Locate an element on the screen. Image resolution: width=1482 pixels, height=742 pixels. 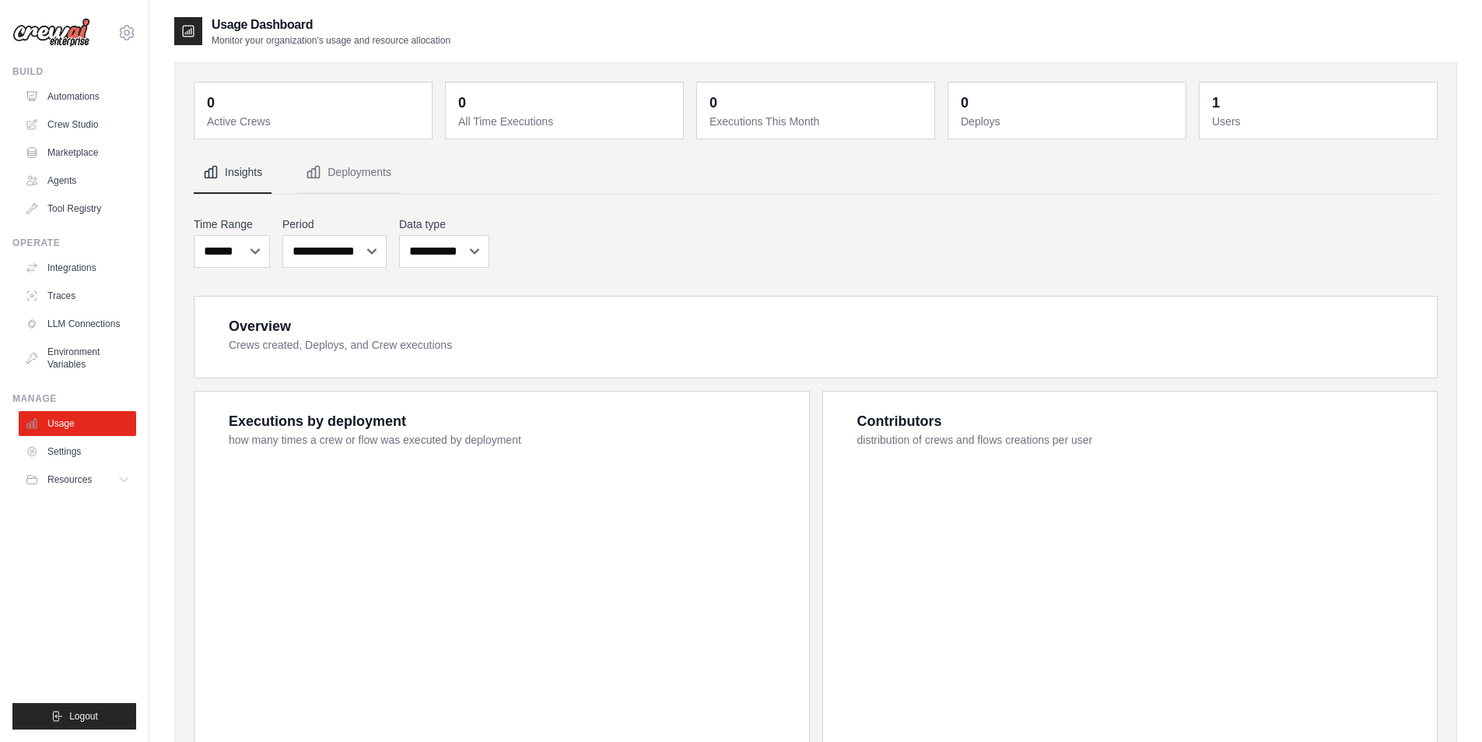
button: Insights is located at coordinates (233, 173).